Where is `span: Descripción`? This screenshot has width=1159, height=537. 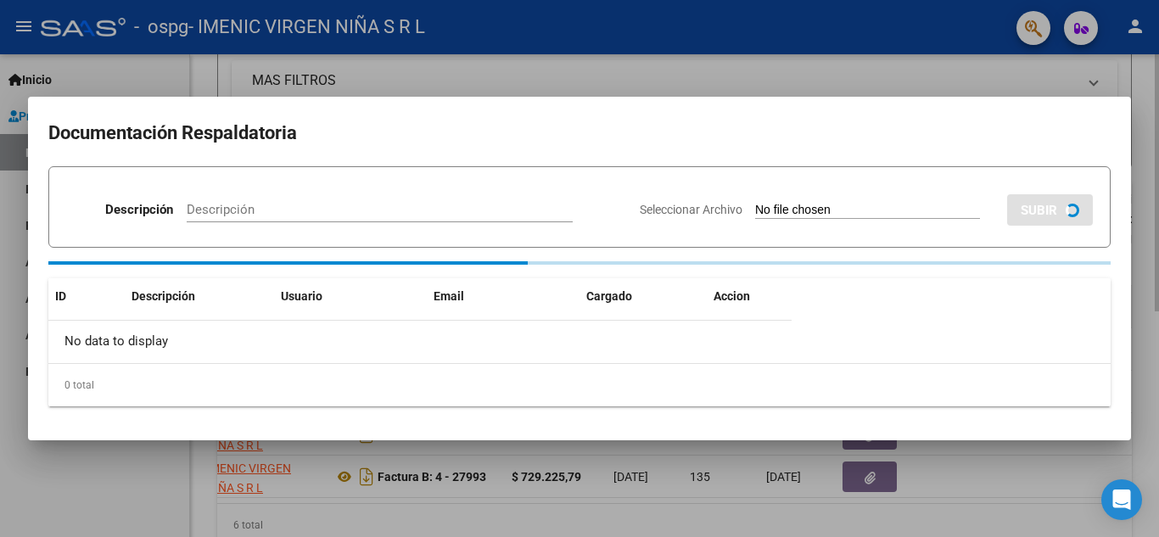 span: Descripción is located at coordinates (163, 296).